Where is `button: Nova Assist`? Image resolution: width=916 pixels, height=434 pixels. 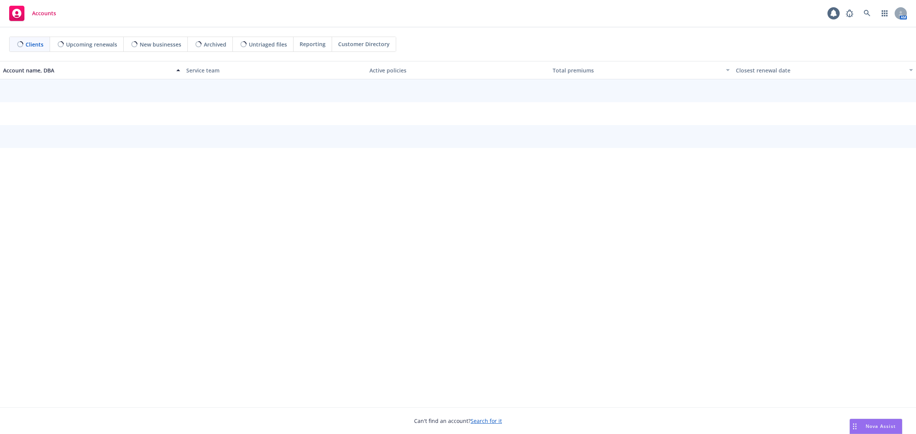
button: Nova Assist is located at coordinates (875, 426).